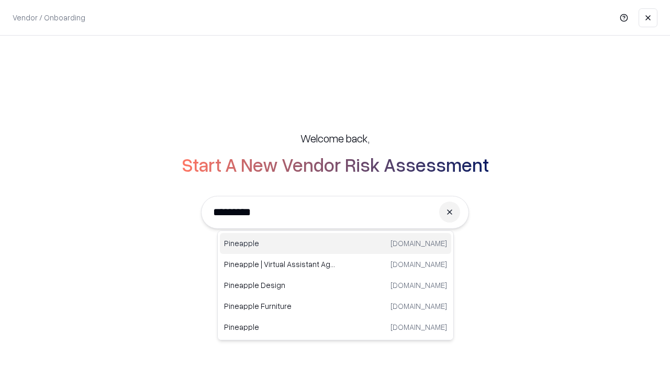 The width and height of the screenshot is (670, 377). What do you see at coordinates (335, 164) in the screenshot?
I see `h2: Start A New Vendor Risk Assessment` at bounding box center [335, 164].